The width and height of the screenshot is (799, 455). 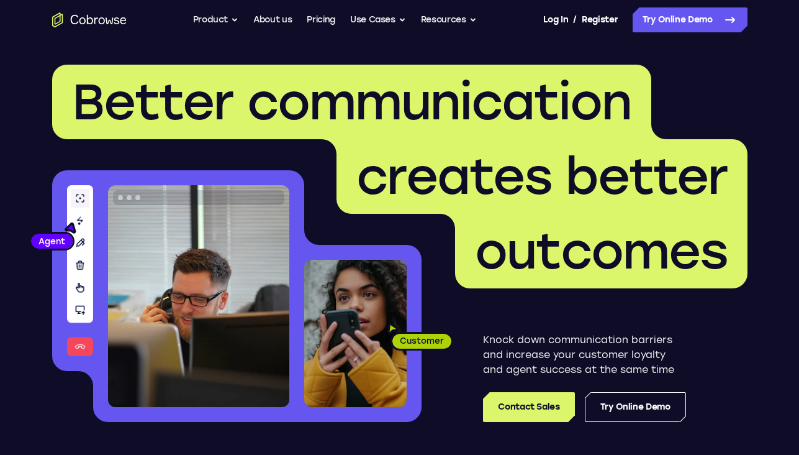 I want to click on span: creates better, so click(x=542, y=176).